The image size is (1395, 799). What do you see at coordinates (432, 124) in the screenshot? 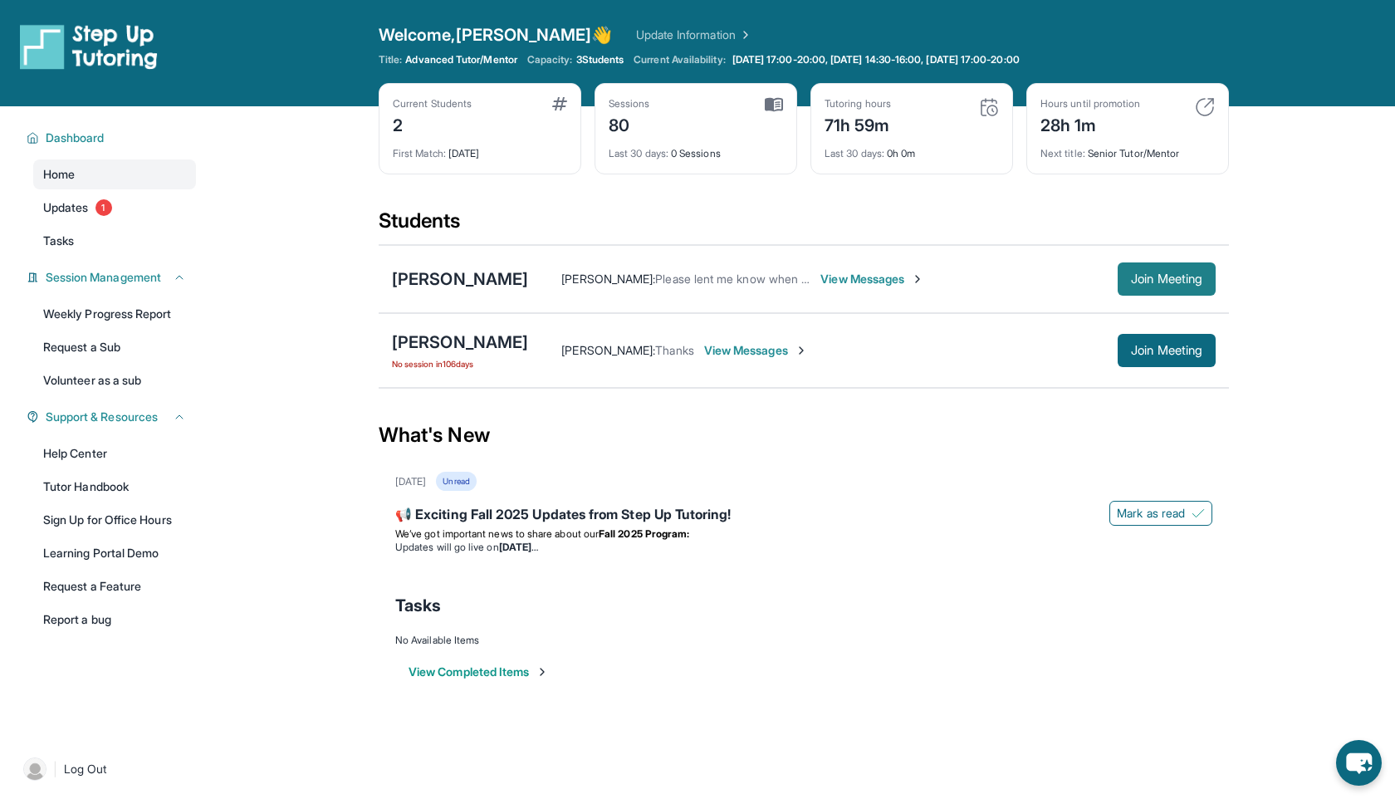
I see `div: 2` at bounding box center [432, 124].